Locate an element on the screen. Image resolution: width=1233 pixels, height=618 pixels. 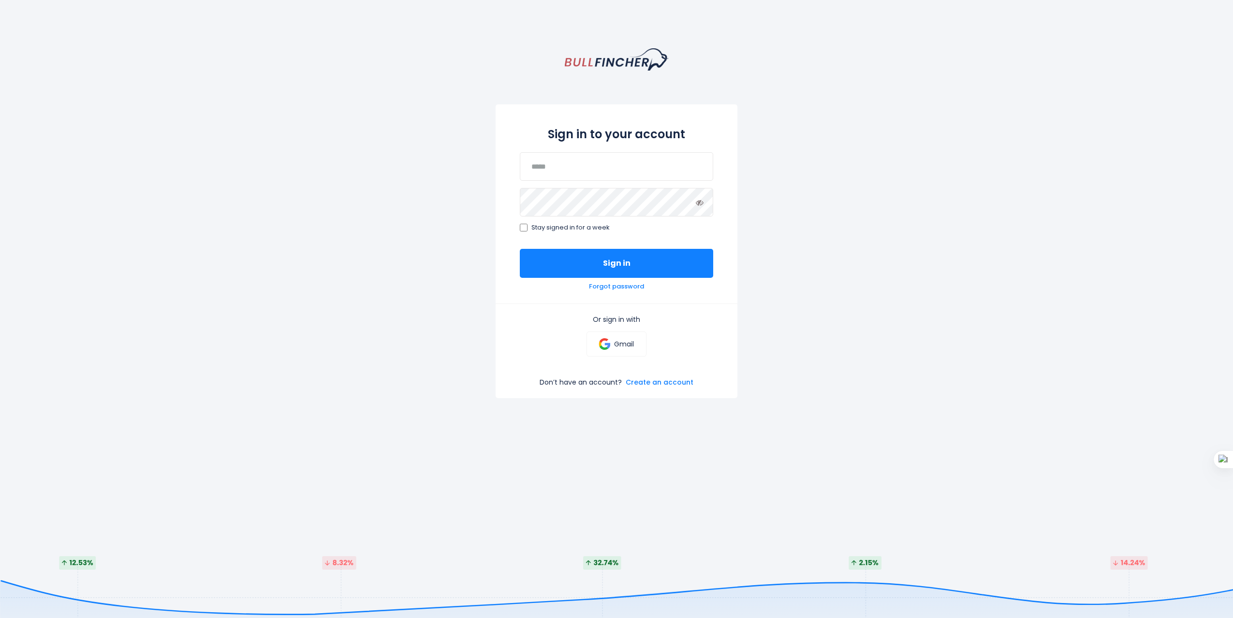
h2: Sign in to your account is located at coordinates (616, 134).